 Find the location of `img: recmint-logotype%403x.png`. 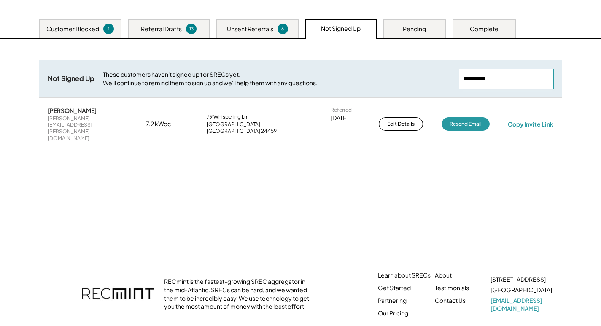

img: recmint-logotype%403x.png is located at coordinates (118, 294).